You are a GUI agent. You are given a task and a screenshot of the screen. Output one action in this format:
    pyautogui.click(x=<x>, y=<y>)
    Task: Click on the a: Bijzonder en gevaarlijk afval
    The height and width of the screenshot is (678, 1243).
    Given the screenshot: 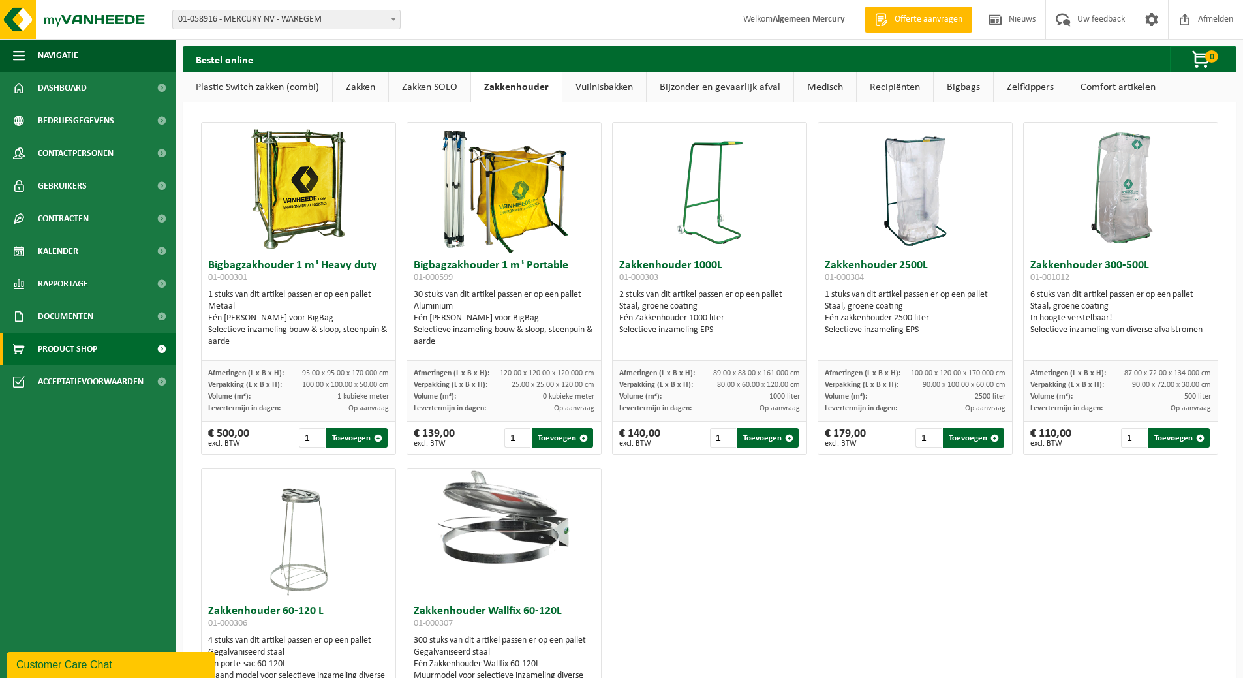 What is the action you would take?
    pyautogui.click(x=720, y=87)
    